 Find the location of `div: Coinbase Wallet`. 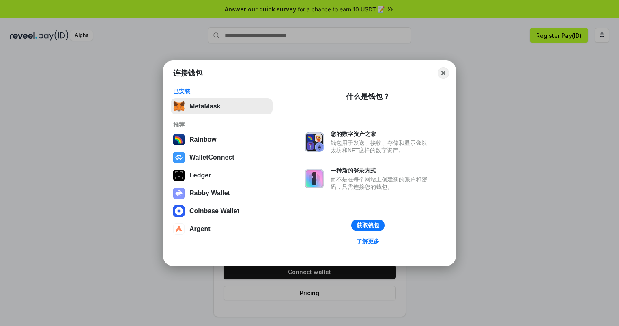

div: Coinbase Wallet is located at coordinates (214, 211).